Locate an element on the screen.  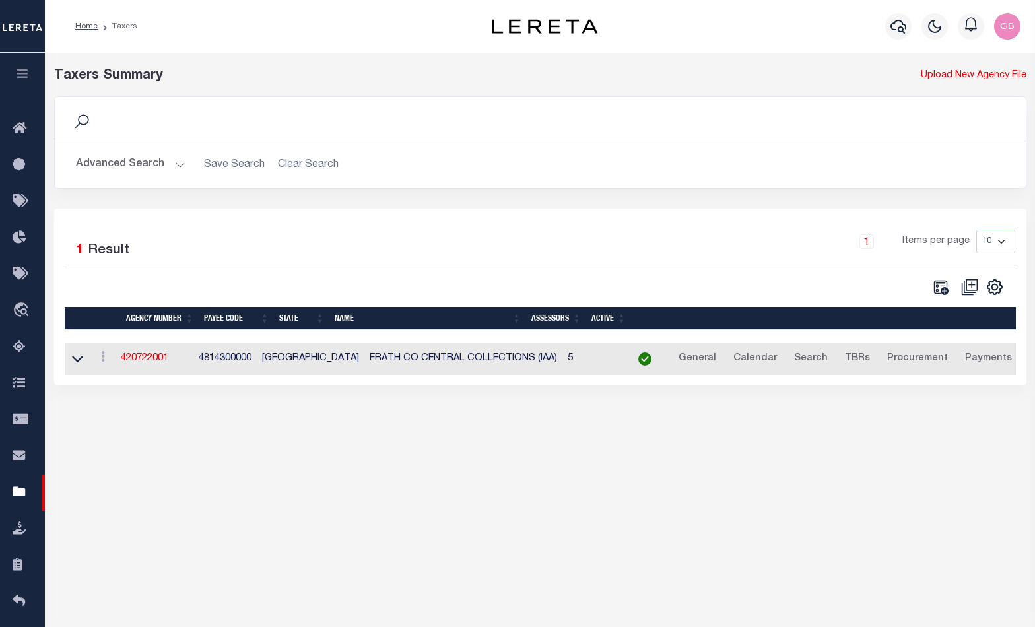
img: check-icon-green.svg is located at coordinates (645, 359).